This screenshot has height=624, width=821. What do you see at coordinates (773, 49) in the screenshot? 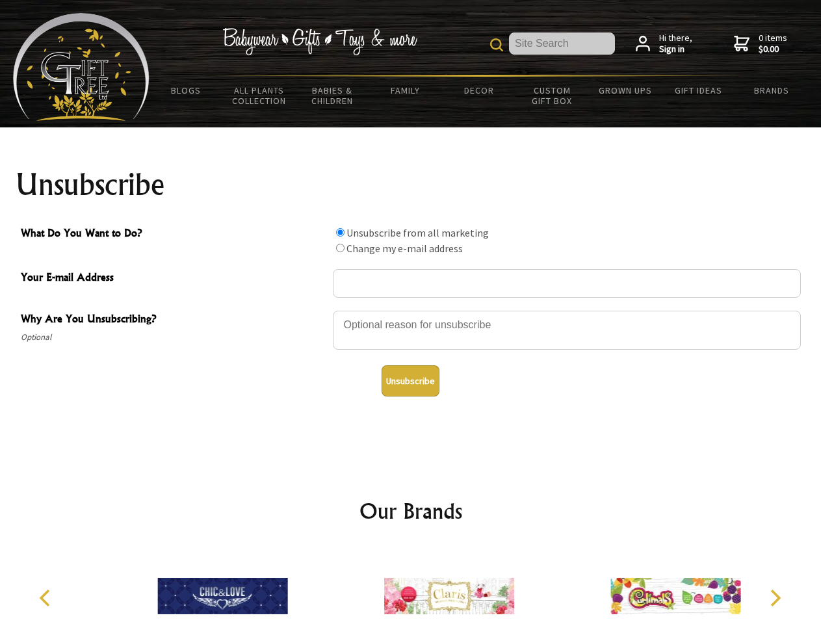
I see `strong: $0.00` at bounding box center [773, 49].